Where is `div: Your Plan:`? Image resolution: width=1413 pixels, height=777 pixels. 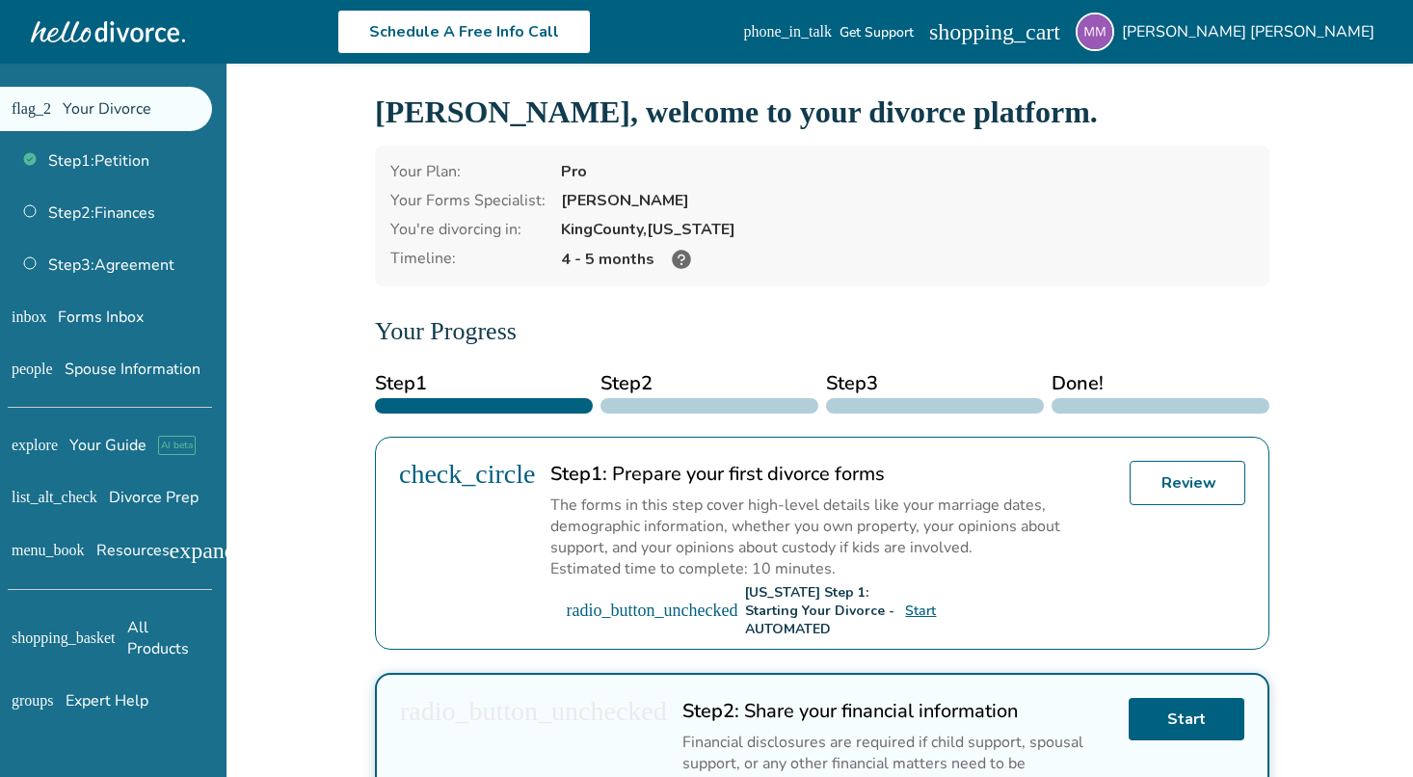 div: Your Plan: is located at coordinates (468, 183).